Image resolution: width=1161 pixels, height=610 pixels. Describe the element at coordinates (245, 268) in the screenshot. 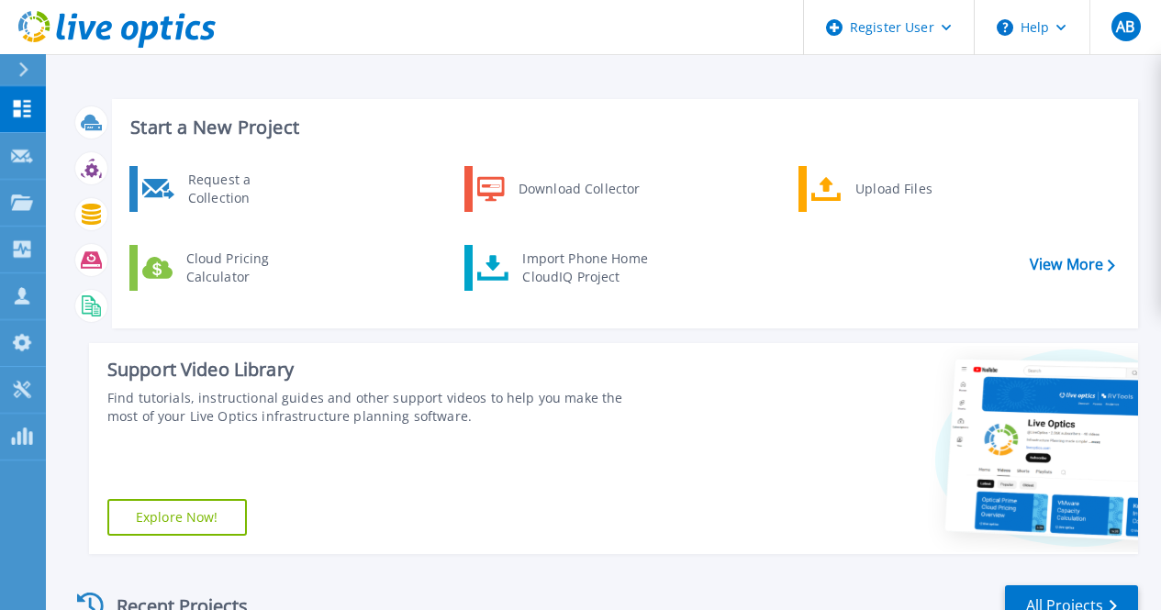

I see `div: Cloud Pricing Calculator` at that location.